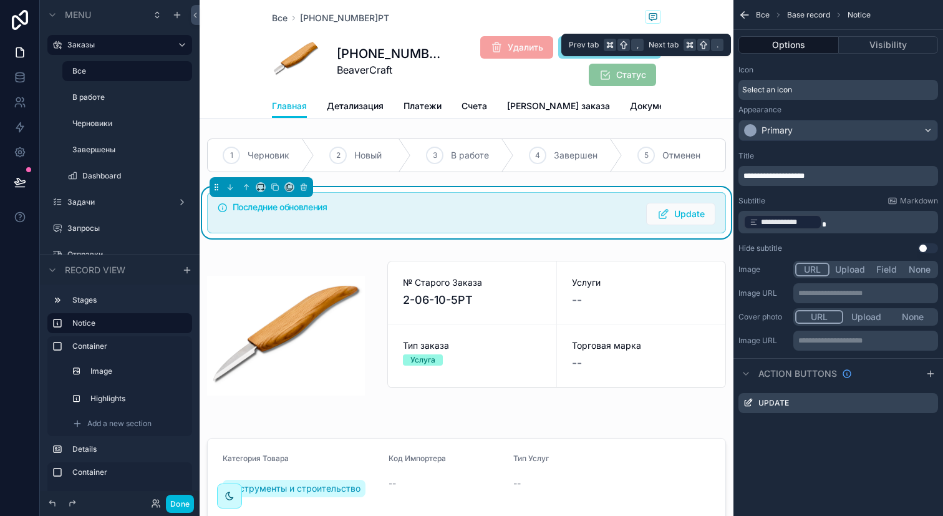  Describe the element at coordinates (355, 107) in the screenshot. I see `a: Детализация` at that location.